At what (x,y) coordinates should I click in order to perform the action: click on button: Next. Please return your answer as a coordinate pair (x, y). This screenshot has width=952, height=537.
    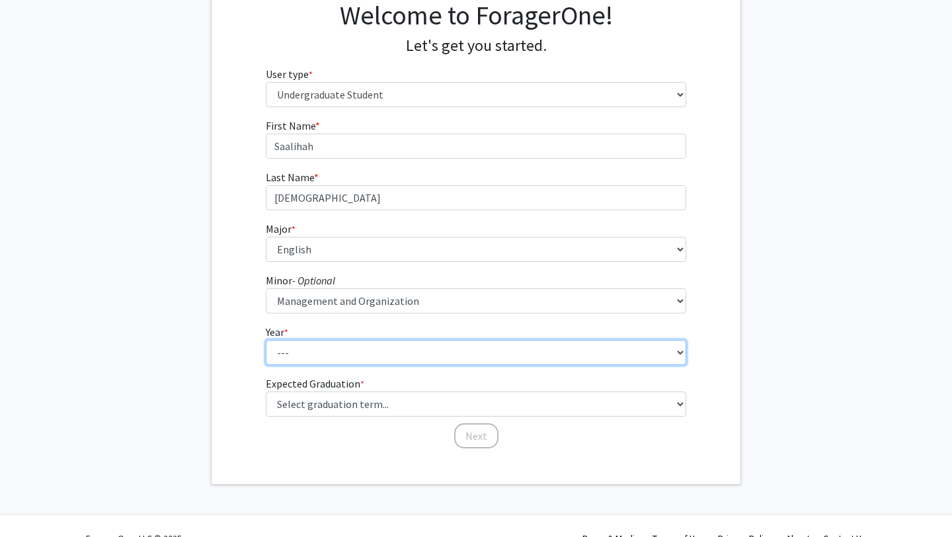
    Looking at the image, I should click on (476, 436).